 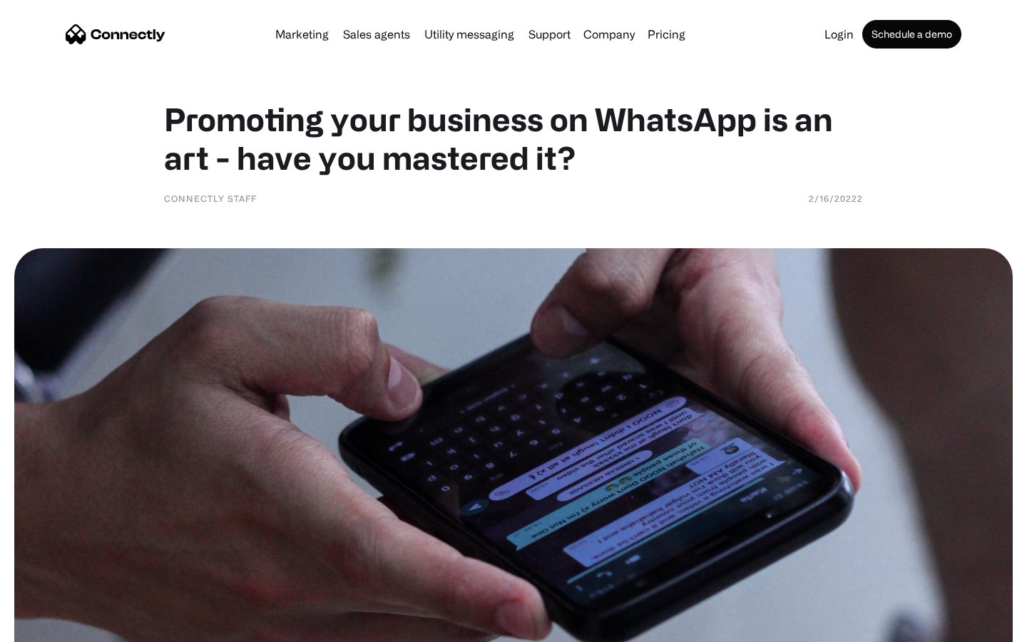 What do you see at coordinates (839, 34) in the screenshot?
I see `a: Login` at bounding box center [839, 34].